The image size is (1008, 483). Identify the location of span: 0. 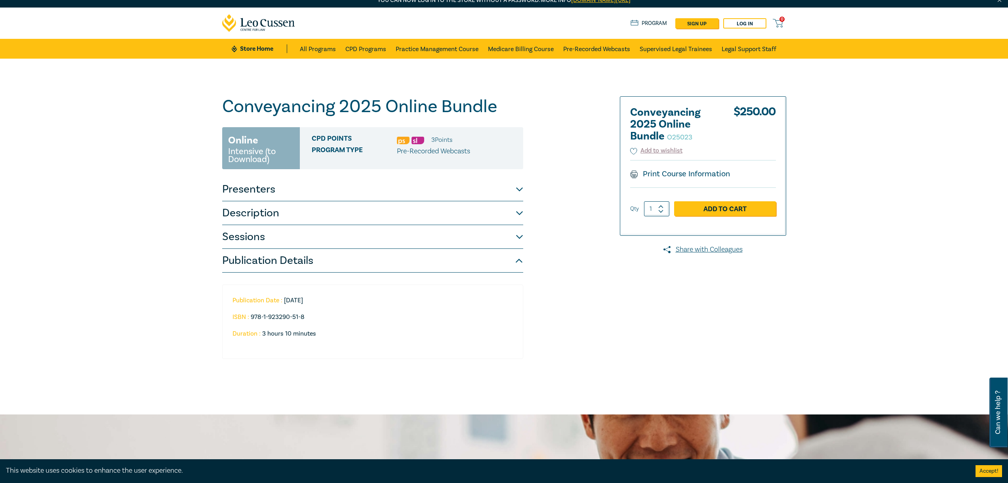
(782, 19).